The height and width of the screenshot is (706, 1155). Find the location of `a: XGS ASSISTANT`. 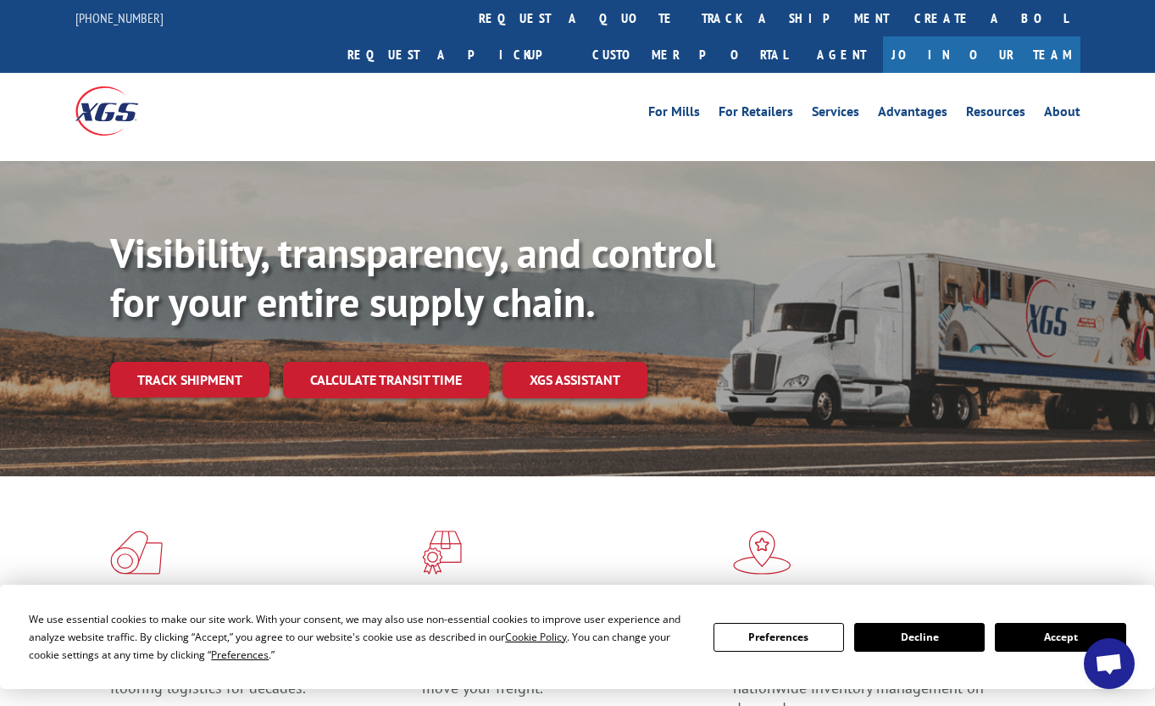

a: XGS ASSISTANT is located at coordinates (575, 380).